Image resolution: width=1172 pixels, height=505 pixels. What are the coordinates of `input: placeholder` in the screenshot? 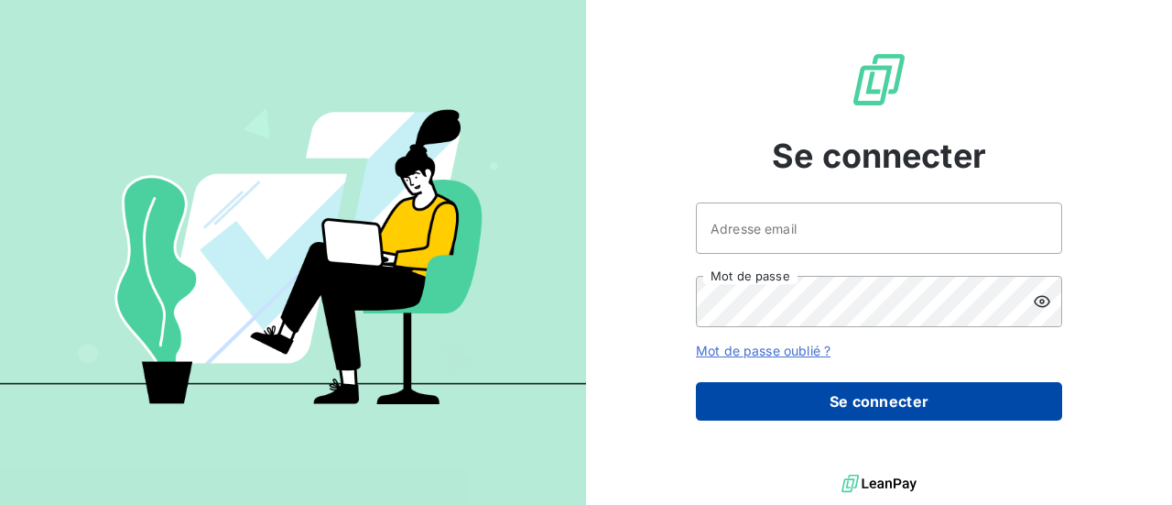 It's located at (879, 228).